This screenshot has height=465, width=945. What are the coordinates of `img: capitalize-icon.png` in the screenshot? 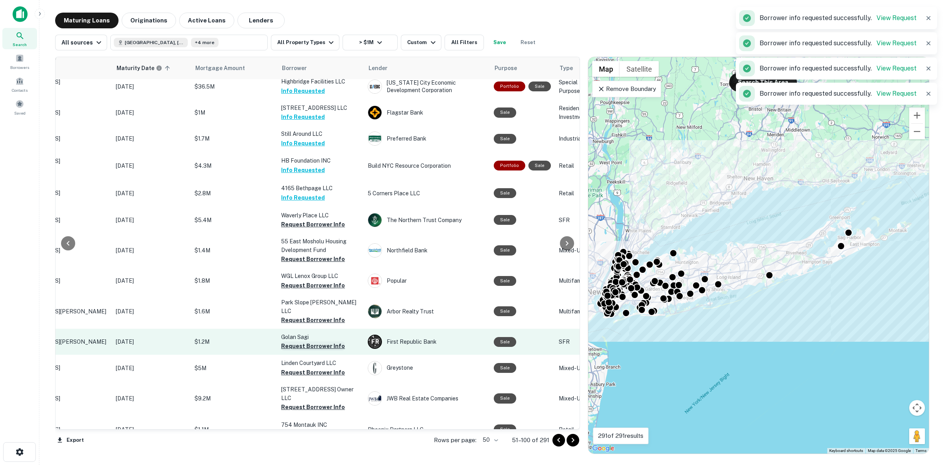 It's located at (20, 14).